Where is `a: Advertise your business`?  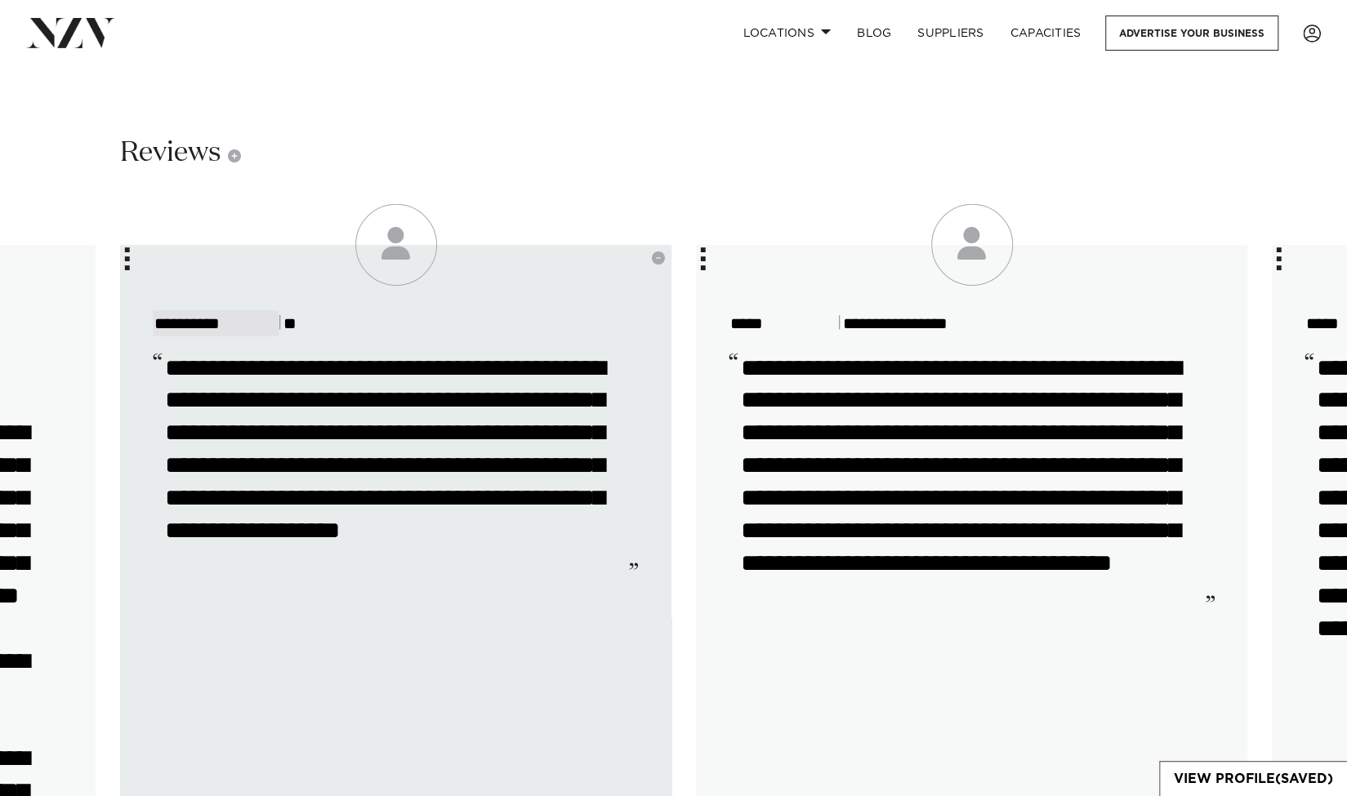
a: Advertise your business is located at coordinates (1192, 33).